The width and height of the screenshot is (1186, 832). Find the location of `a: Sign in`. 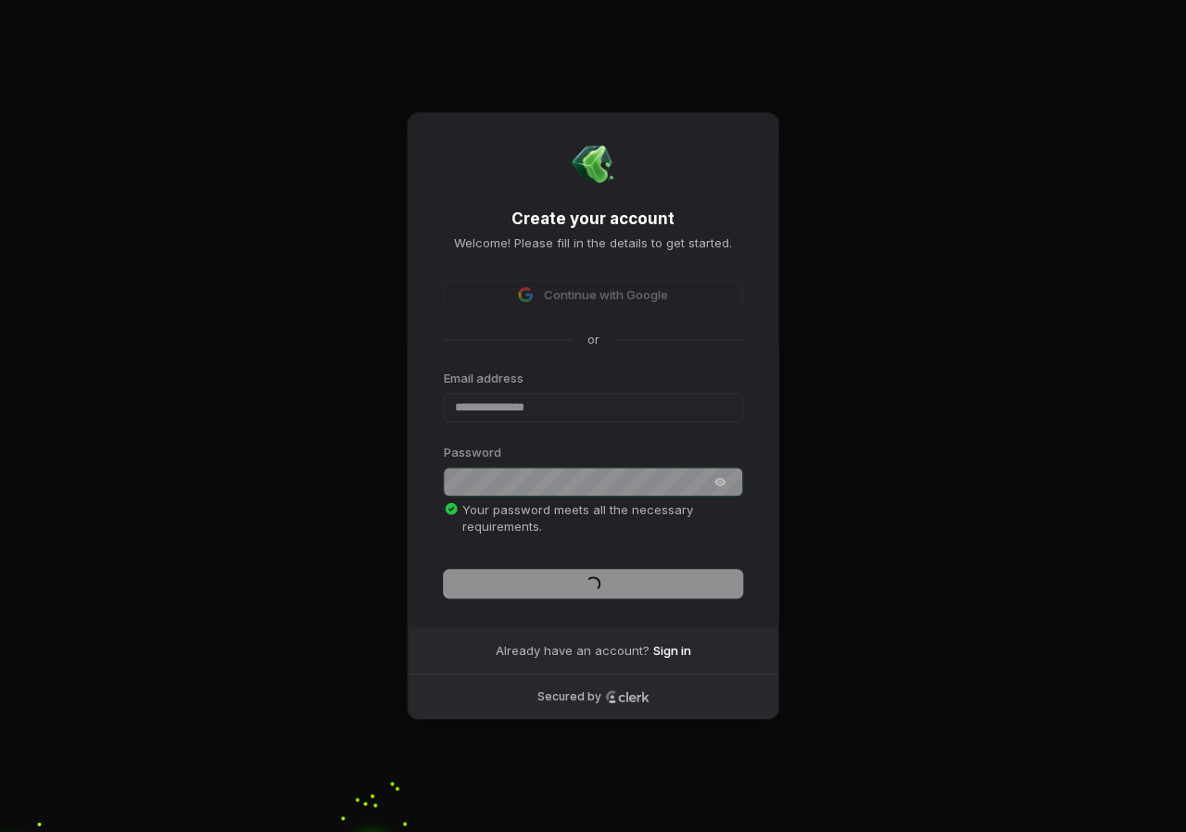

a: Sign in is located at coordinates (672, 650).